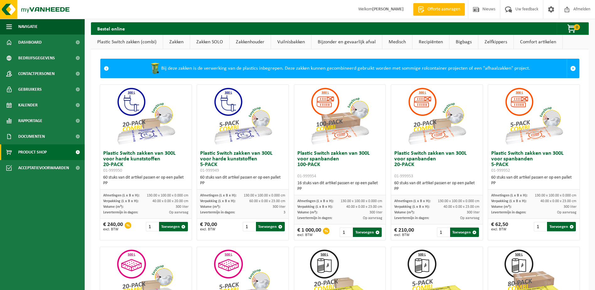  I want to click on a: Zakkenhouder, so click(250, 42).